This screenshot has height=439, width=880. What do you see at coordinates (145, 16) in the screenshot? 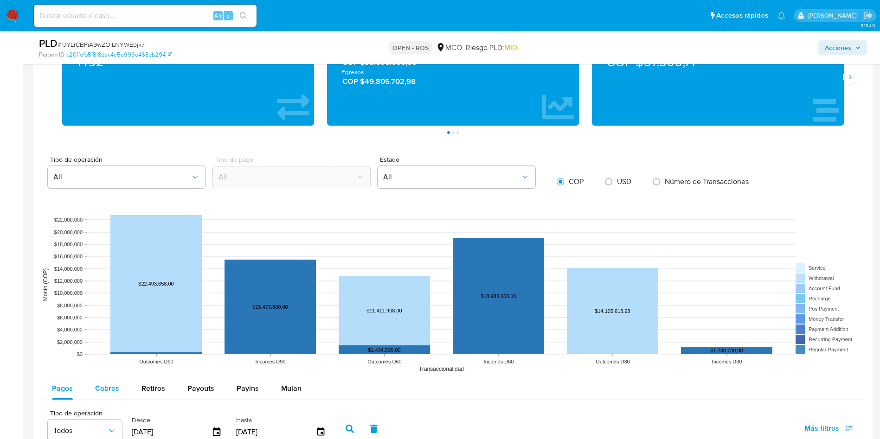
I see `input: Buscar usuario o caso...` at bounding box center [145, 16].